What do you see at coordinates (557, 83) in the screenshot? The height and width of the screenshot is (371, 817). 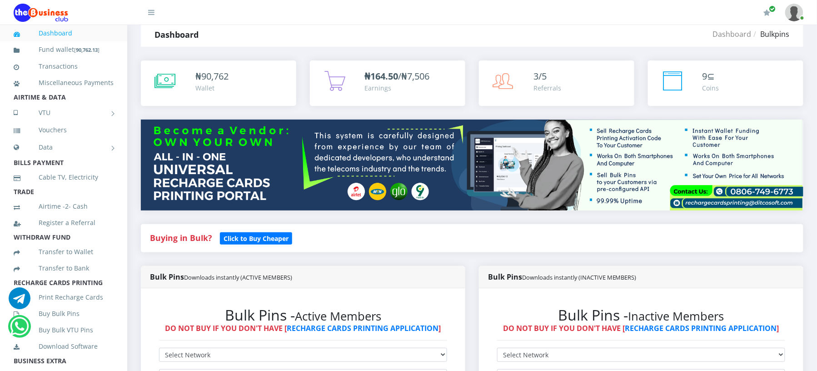 I see `a: 3/5 Referrals` at bounding box center [557, 83].